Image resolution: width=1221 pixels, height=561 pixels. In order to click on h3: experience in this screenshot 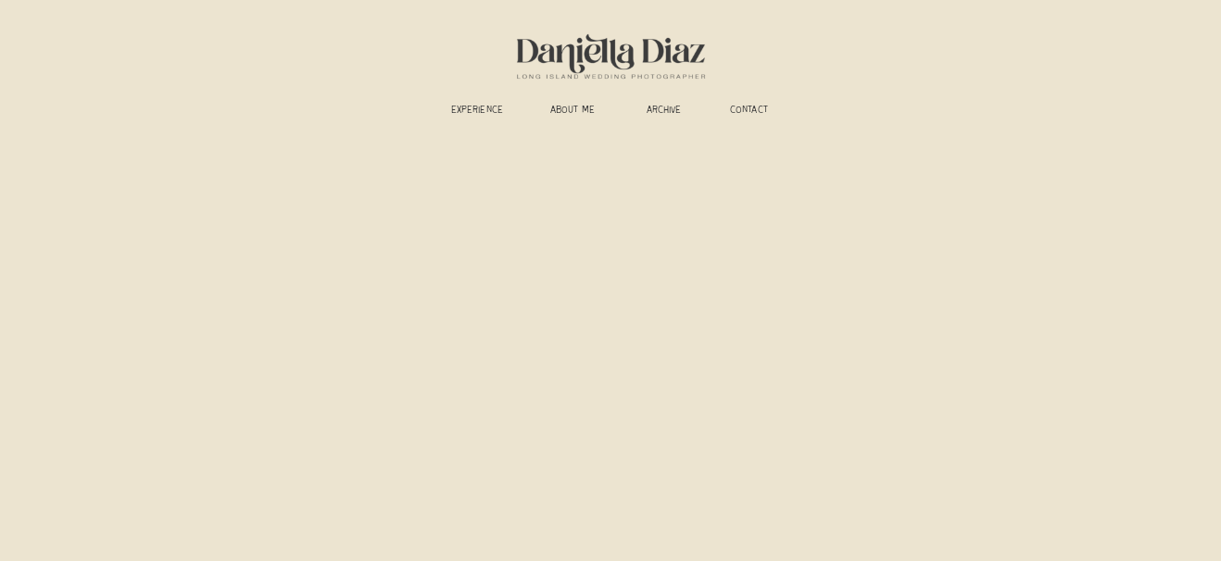, I will do `click(477, 111)`.